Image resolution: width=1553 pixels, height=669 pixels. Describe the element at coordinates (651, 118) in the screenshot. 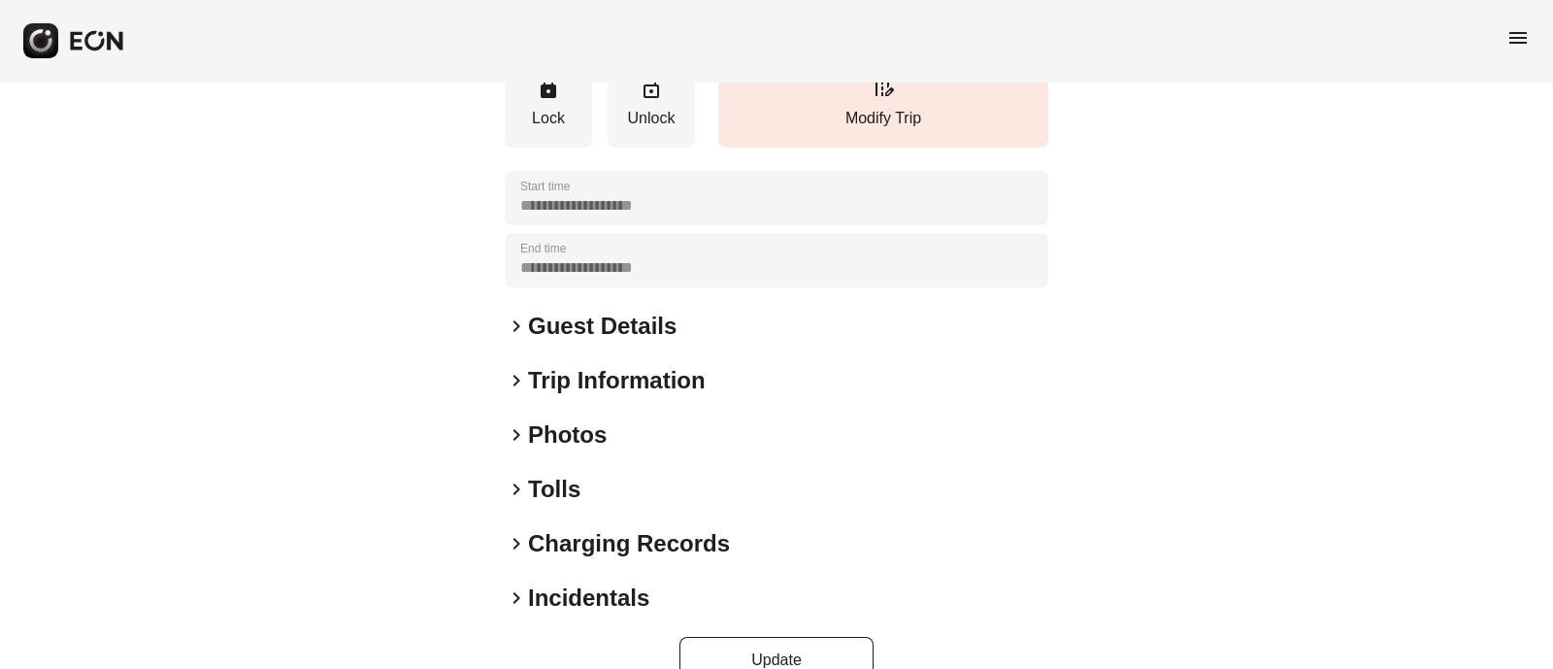

I see `p: Unlock` at that location.